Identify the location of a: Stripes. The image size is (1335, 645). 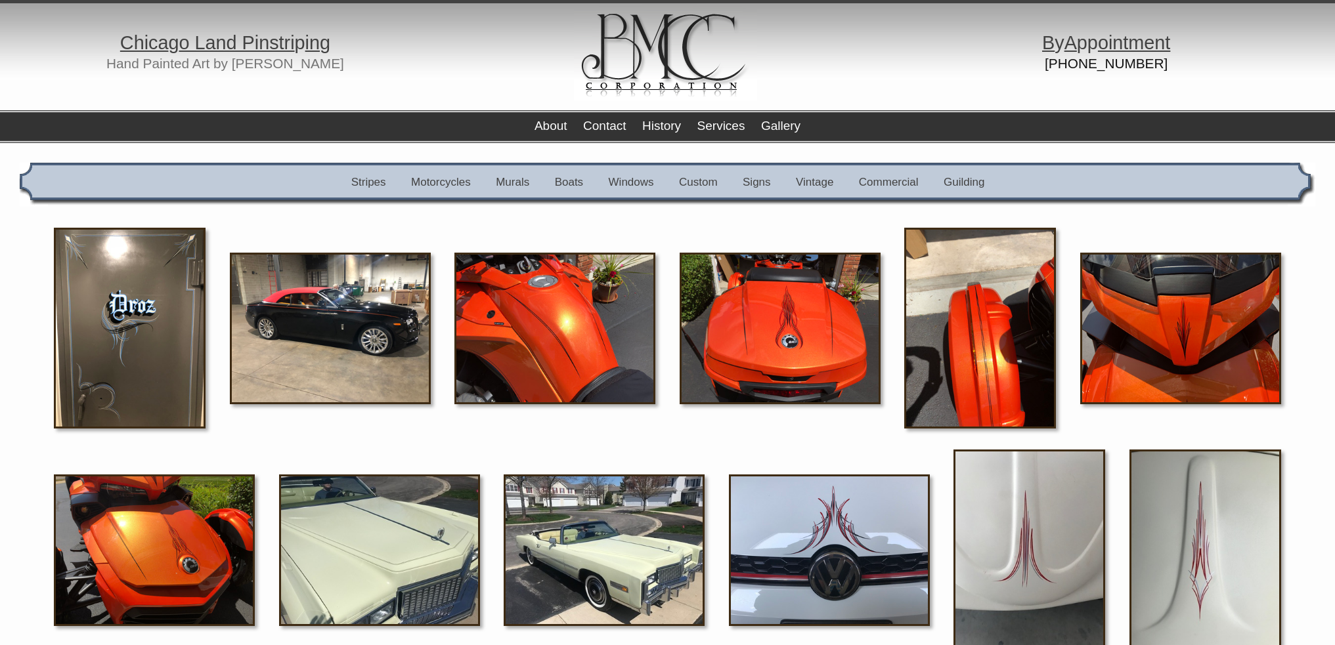
(368, 182).